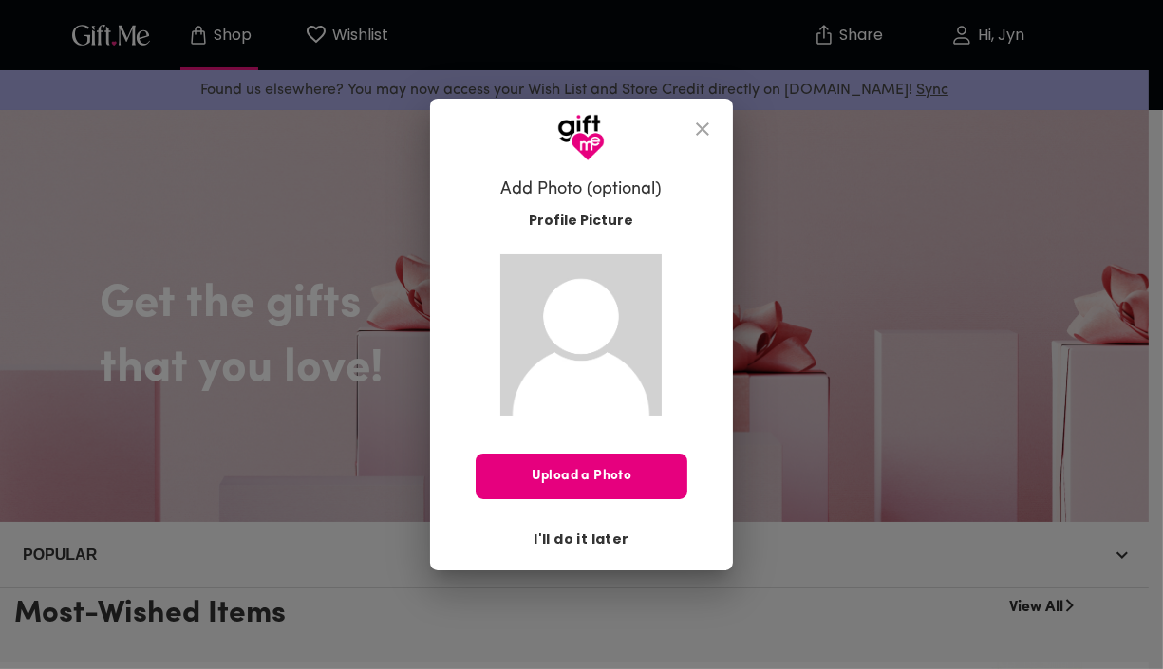 Image resolution: width=1163 pixels, height=669 pixels. I want to click on h6: Add Photo (optional), so click(581, 190).